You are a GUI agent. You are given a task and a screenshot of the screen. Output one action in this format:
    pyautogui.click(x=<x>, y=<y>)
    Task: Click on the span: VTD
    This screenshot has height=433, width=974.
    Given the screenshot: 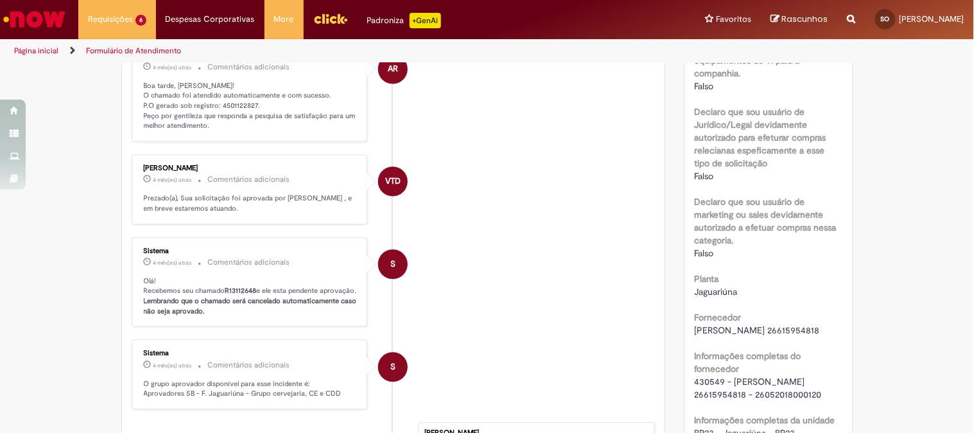 What is the action you would take?
    pyautogui.click(x=393, y=182)
    